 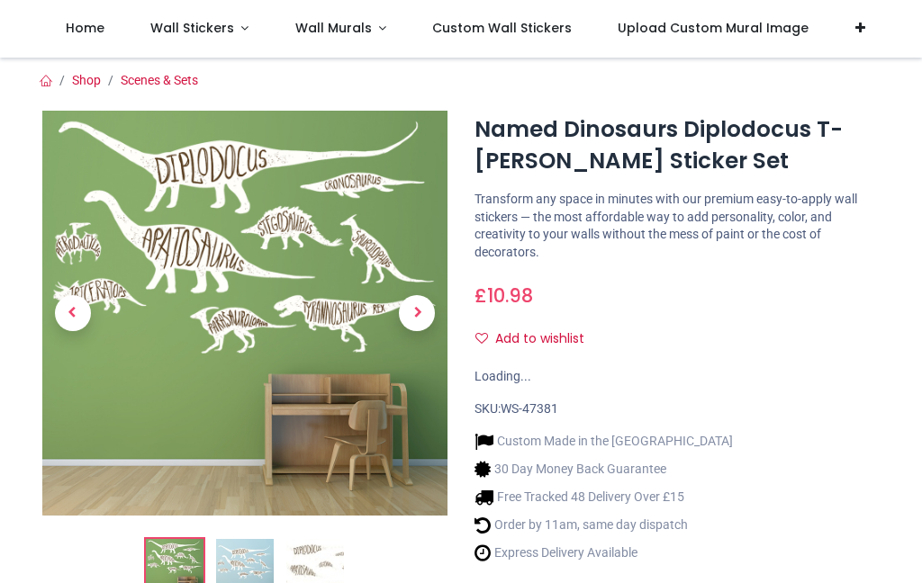 What do you see at coordinates (529, 409) in the screenshot?
I see `span: WS-47381` at bounding box center [529, 409].